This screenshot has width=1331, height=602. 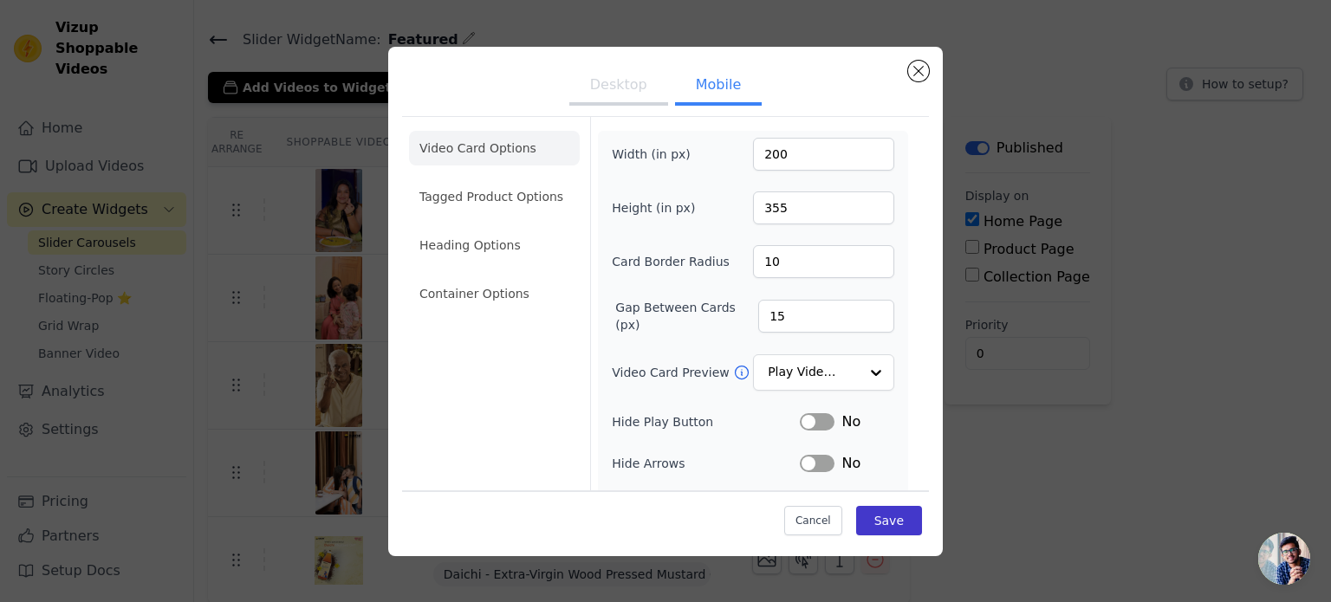 I want to click on label: Hide Arrows, so click(x=705, y=464).